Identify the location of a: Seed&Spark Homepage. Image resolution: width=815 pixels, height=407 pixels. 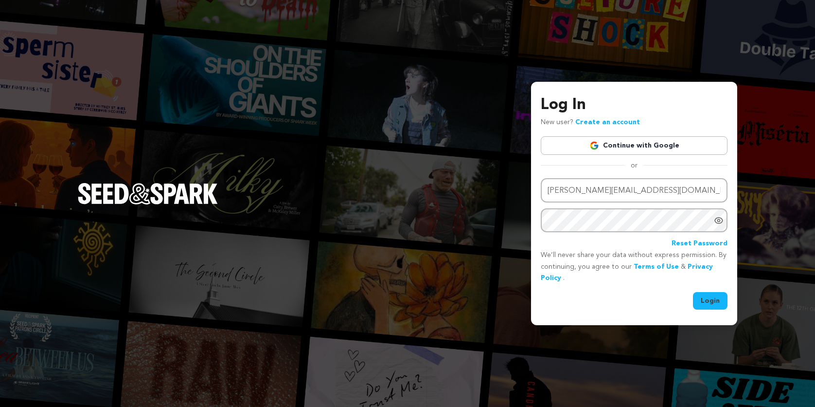
(148, 203).